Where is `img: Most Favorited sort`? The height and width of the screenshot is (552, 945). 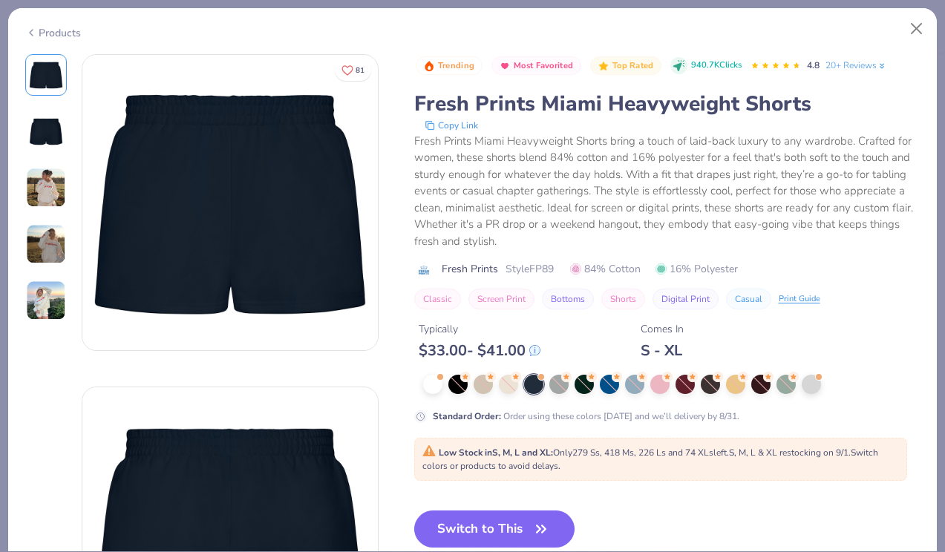 img: Most Favorited sort is located at coordinates (505, 66).